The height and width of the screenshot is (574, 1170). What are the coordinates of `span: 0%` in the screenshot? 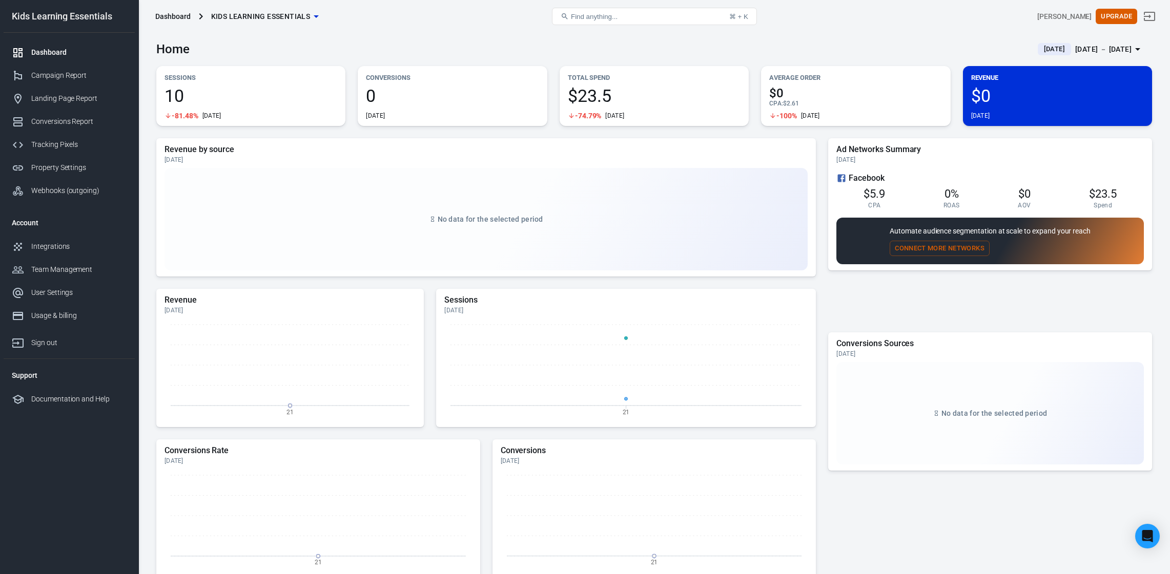 It's located at (951, 194).